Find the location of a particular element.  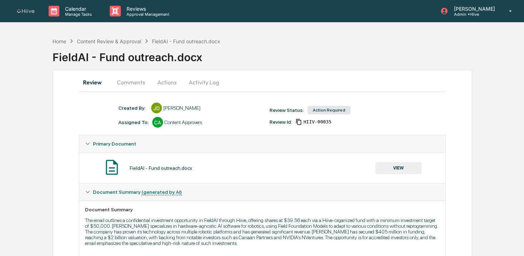

div: CA is located at coordinates (158, 122).